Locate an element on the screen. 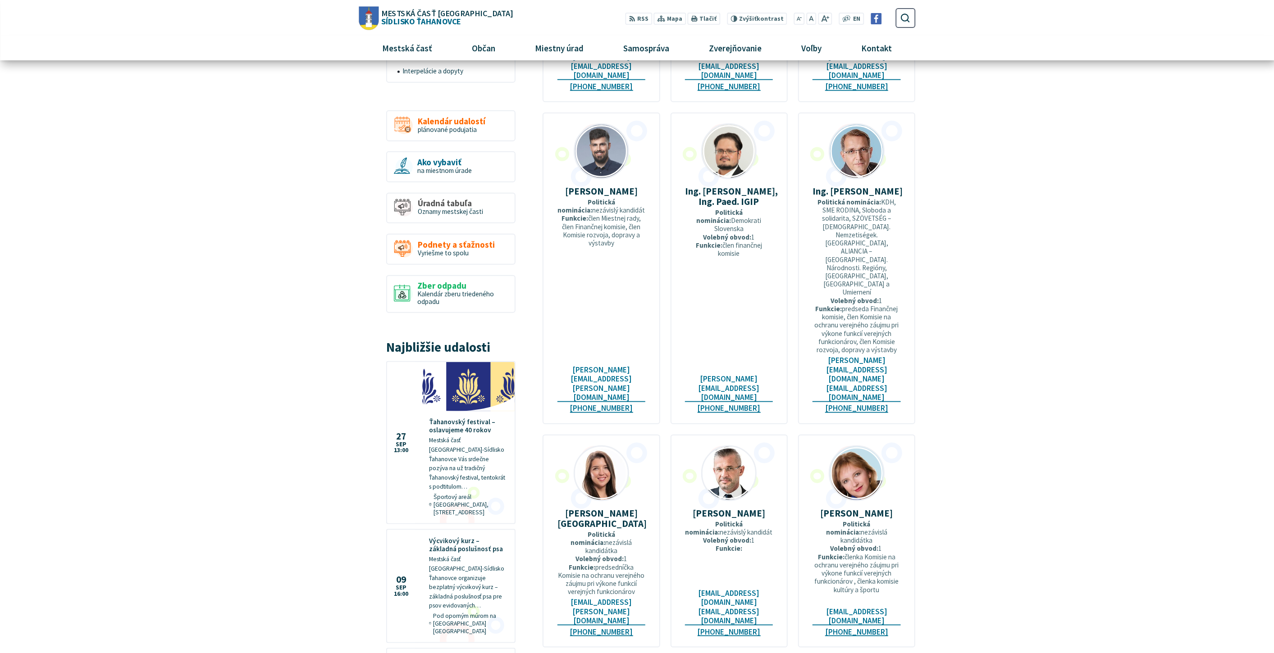  span: 13:00 is located at coordinates (401, 451).